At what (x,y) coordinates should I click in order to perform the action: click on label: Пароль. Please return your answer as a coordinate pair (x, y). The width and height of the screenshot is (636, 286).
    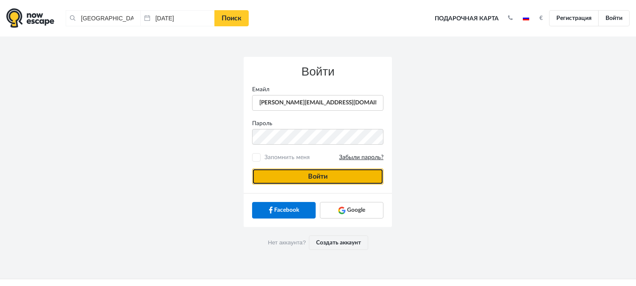
    Looking at the image, I should click on (318, 123).